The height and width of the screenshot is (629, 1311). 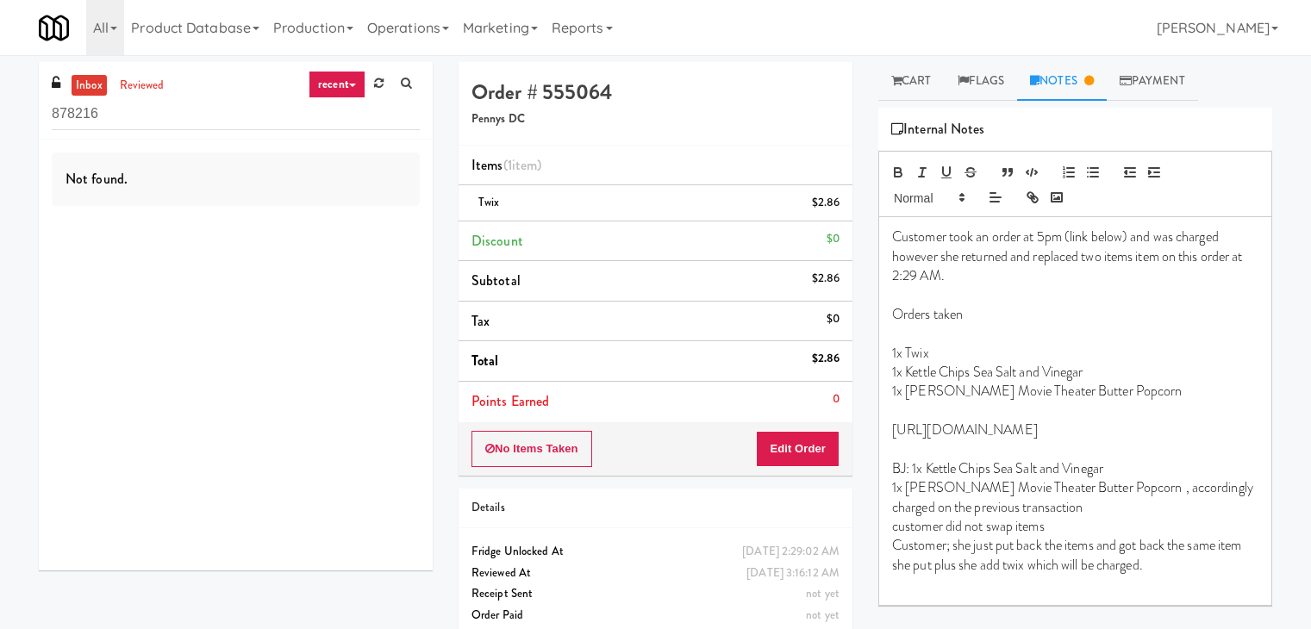 What do you see at coordinates (235, 114) in the screenshot?
I see `input: Search vision orders` at bounding box center [235, 114].